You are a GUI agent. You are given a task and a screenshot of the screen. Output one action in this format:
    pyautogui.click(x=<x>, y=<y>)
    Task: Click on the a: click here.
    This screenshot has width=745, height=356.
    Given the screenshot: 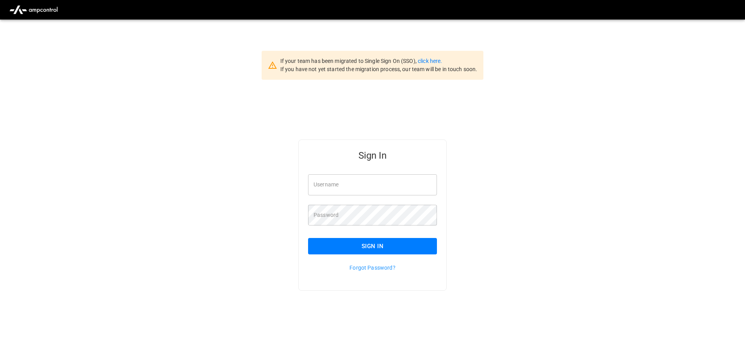 What is the action you would take?
    pyautogui.click(x=430, y=61)
    